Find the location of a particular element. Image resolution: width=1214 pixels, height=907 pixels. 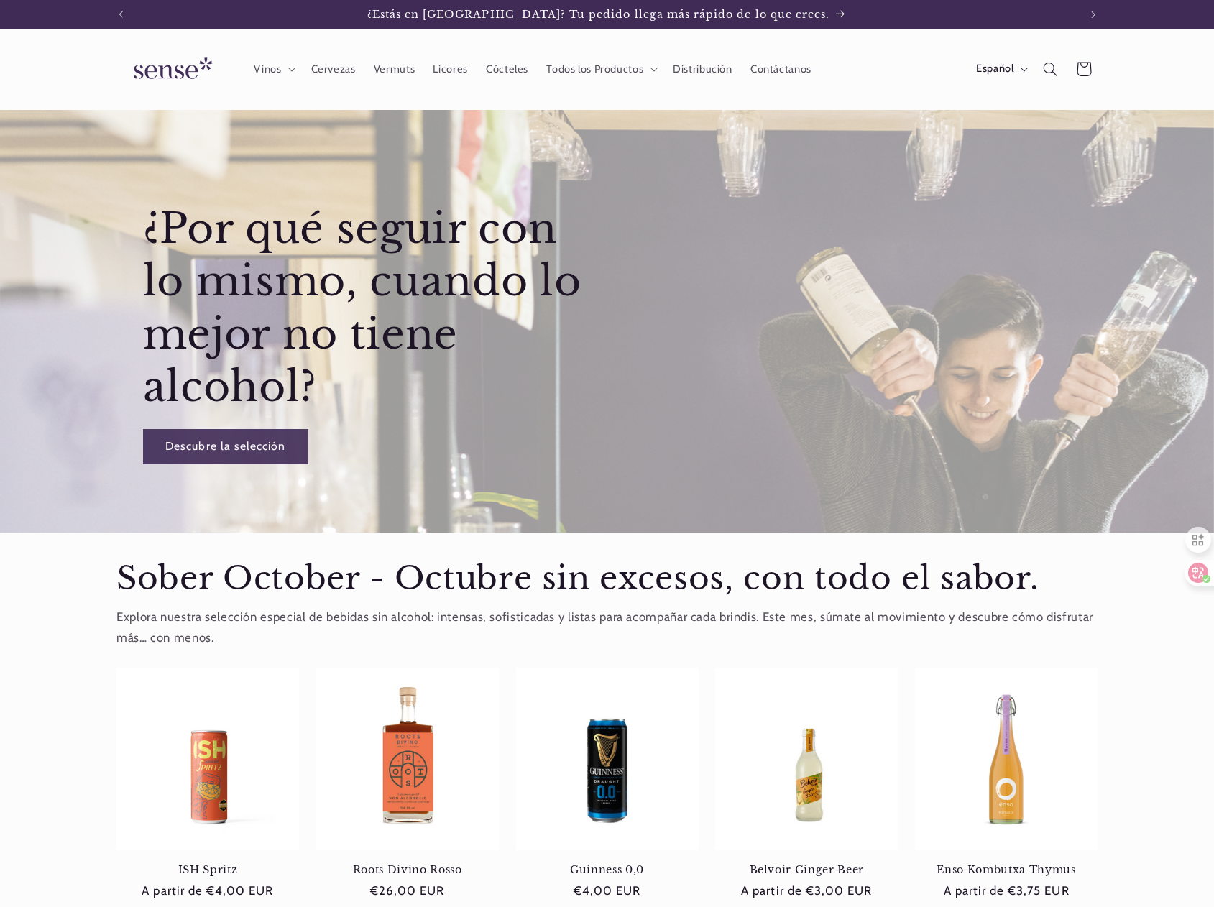

a: Licores is located at coordinates (451, 69).